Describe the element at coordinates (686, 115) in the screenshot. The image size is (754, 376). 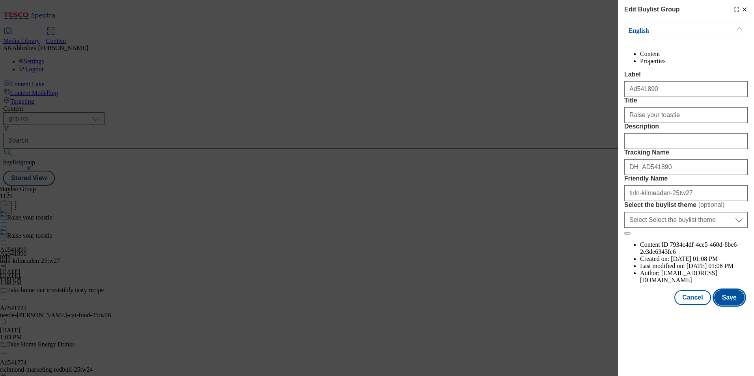
I see `input: Enter Title` at that location.